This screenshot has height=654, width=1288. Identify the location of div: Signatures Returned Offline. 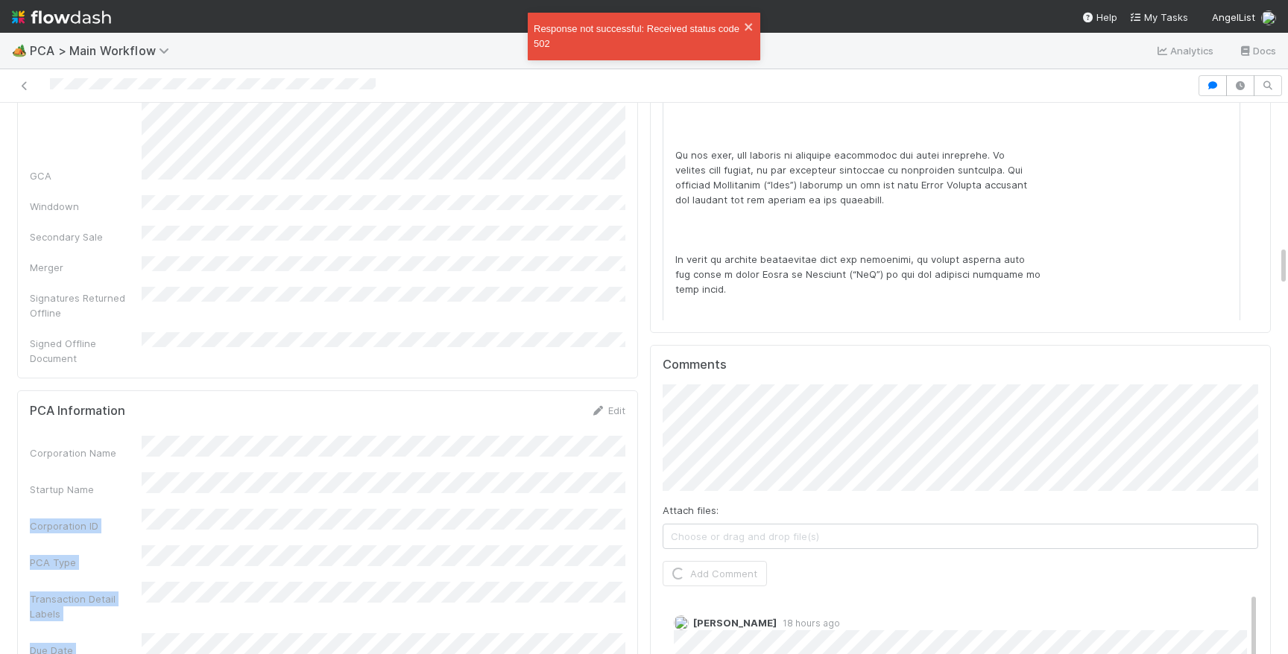
(86, 306).